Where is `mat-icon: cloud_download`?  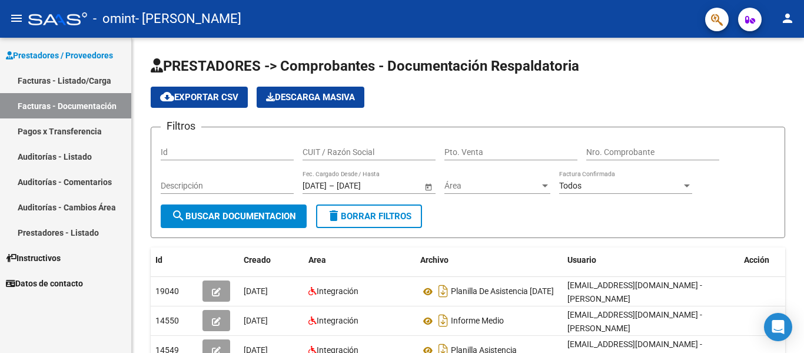 mat-icon: cloud_download is located at coordinates (167, 97).